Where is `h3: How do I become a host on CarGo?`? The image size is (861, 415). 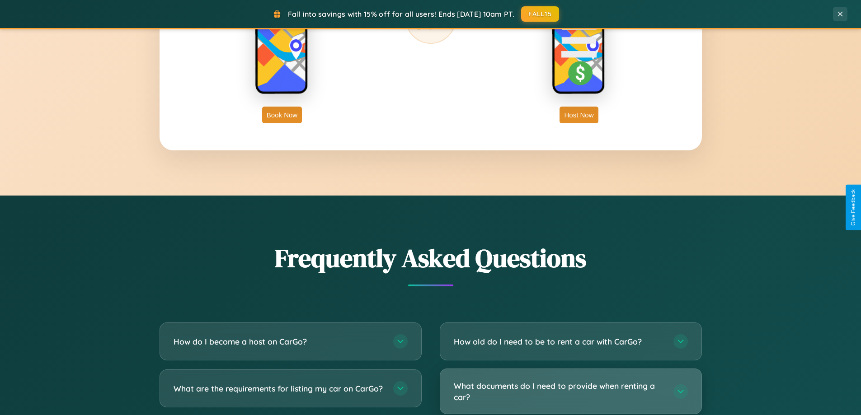 h3: How do I become a host on CarGo? is located at coordinates (279, 342).